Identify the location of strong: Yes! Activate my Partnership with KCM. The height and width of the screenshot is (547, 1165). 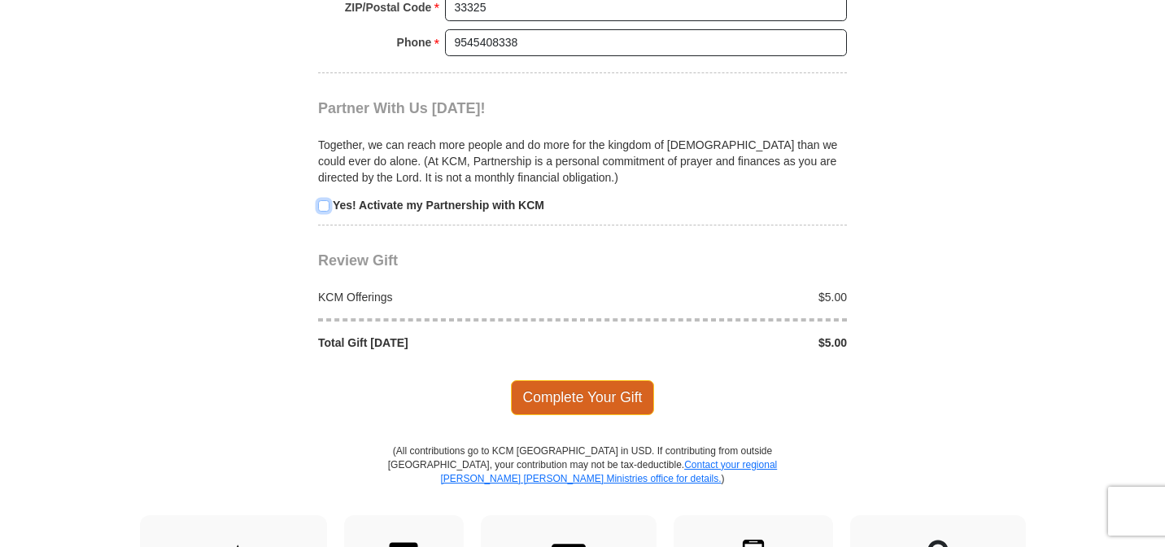
(438, 205).